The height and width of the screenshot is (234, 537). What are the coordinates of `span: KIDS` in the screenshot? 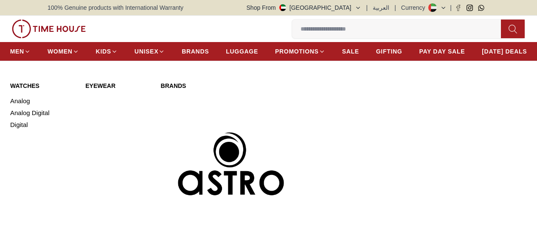 It's located at (104, 51).